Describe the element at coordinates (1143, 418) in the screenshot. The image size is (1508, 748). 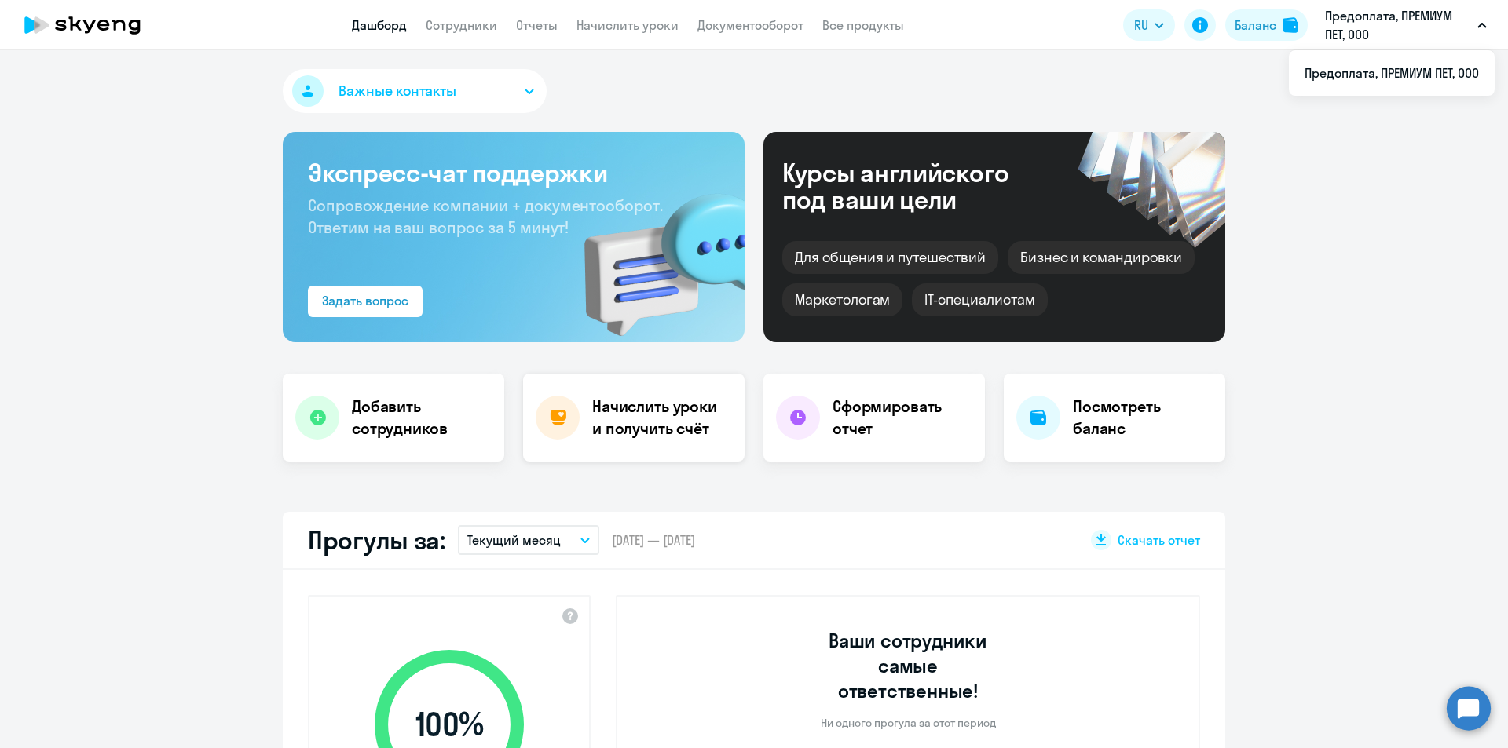
I see `h4: Посмотреть баланс` at that location.